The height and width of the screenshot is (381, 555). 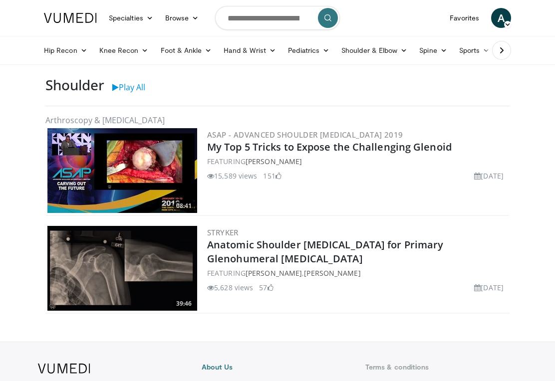 I want to click on div: FEATURING ,, so click(x=357, y=273).